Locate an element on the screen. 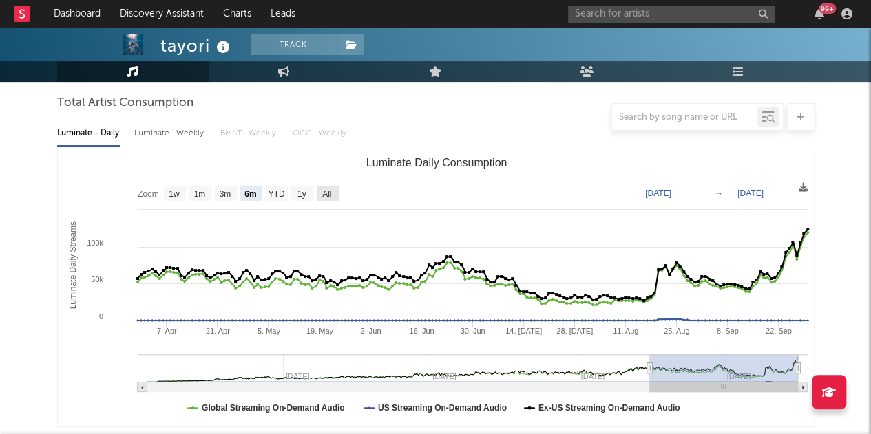 The height and width of the screenshot is (434, 871). text: 3m is located at coordinates (224, 194).